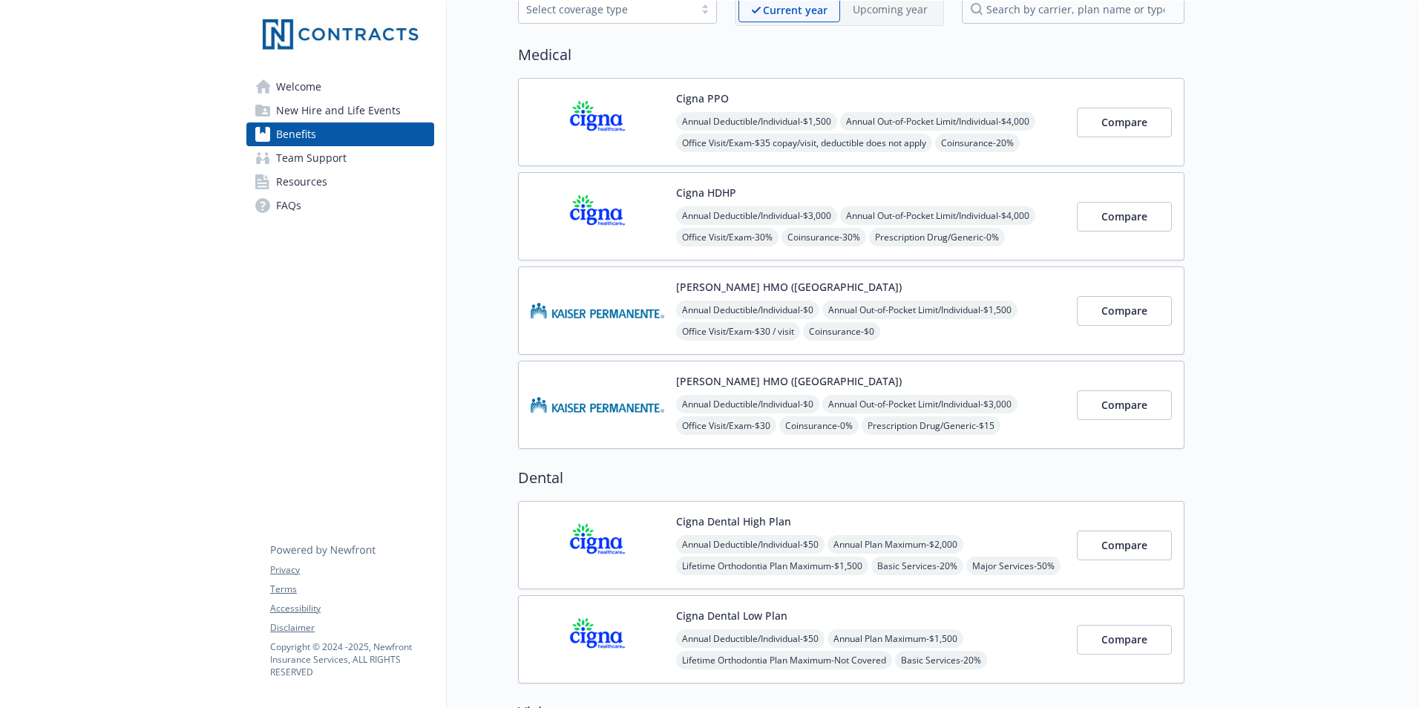 Image resolution: width=1419 pixels, height=708 pixels. I want to click on span: FAQs, so click(289, 206).